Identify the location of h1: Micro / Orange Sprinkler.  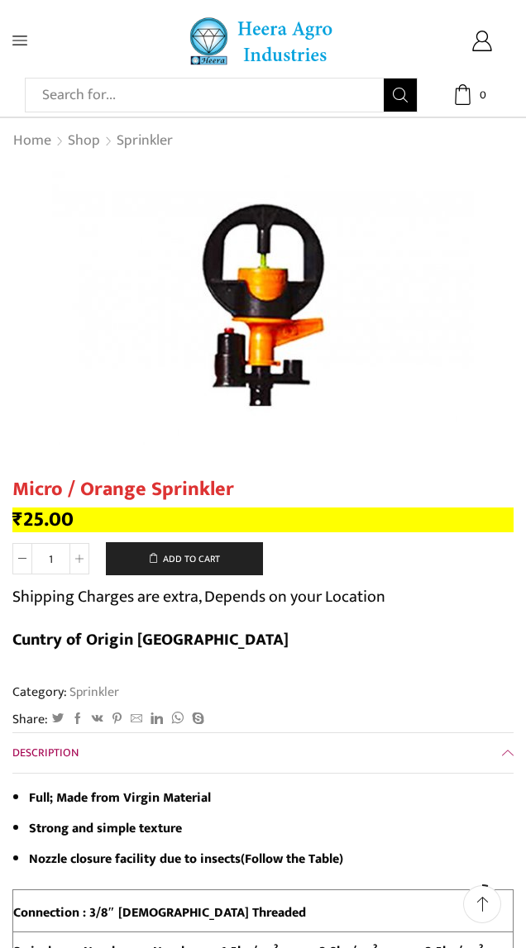
(263, 490).